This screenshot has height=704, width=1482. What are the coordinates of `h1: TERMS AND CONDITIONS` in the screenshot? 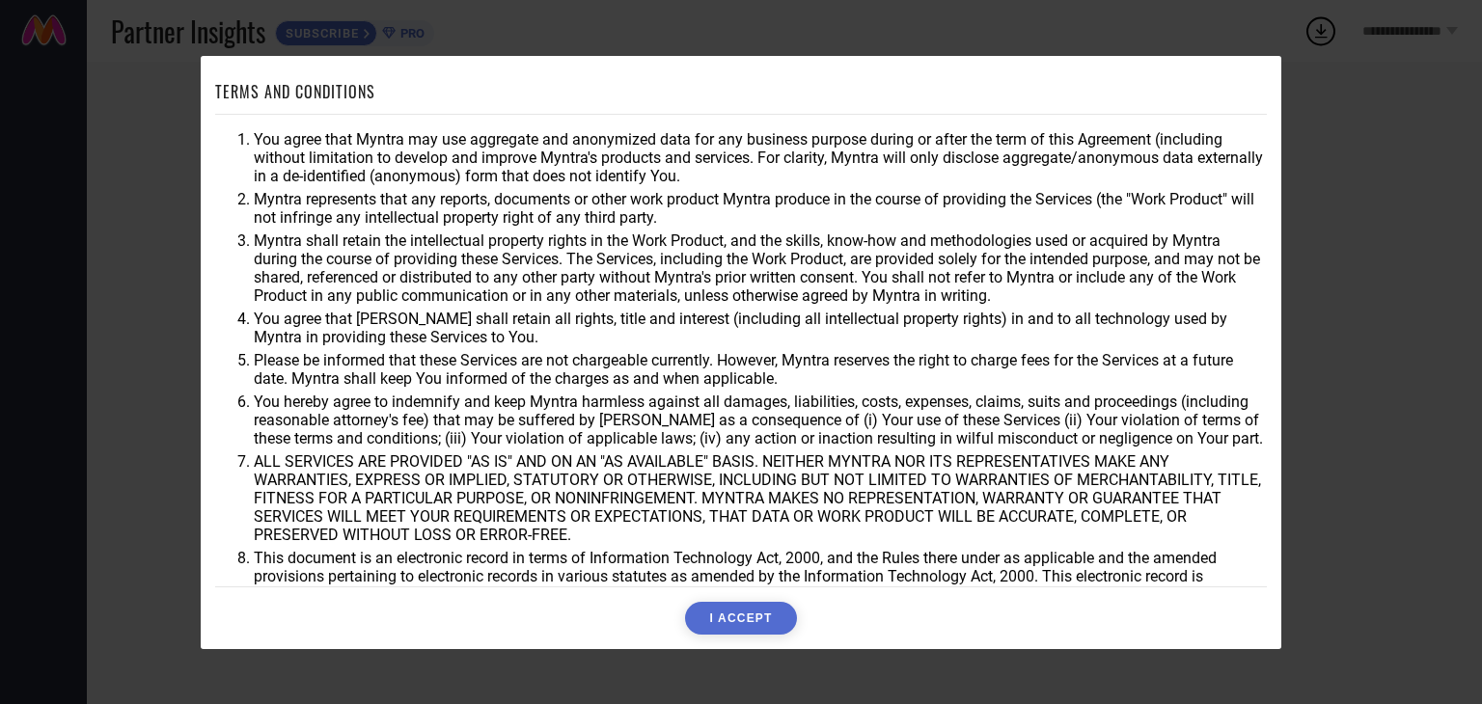 It's located at (295, 92).